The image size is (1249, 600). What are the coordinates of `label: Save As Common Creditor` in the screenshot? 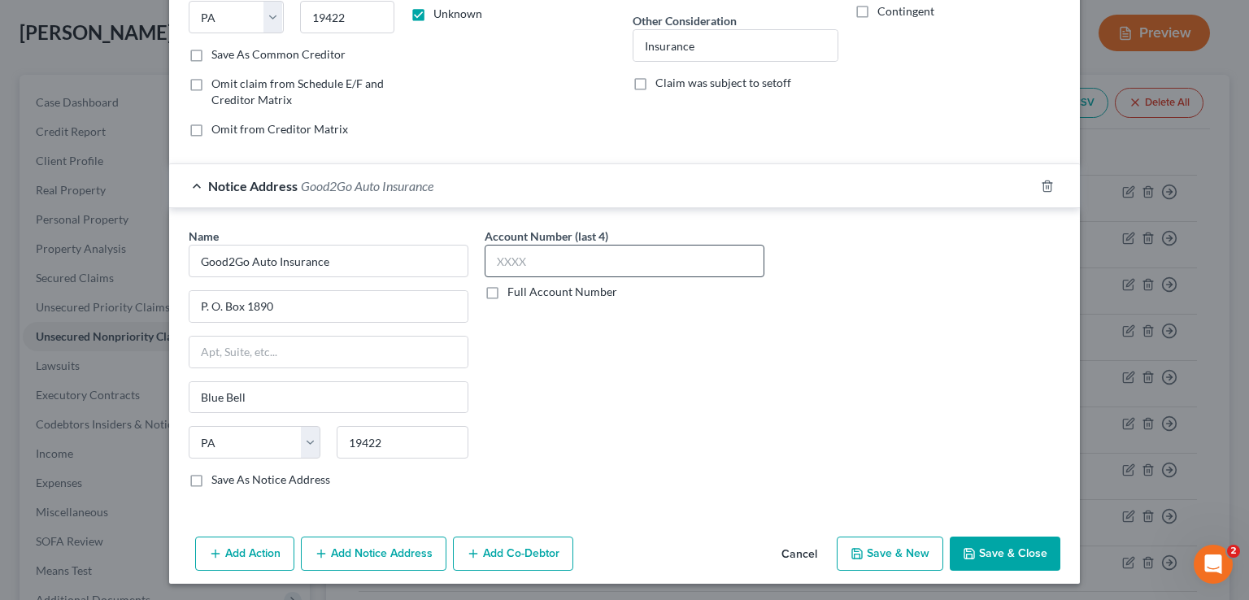 It's located at (278, 54).